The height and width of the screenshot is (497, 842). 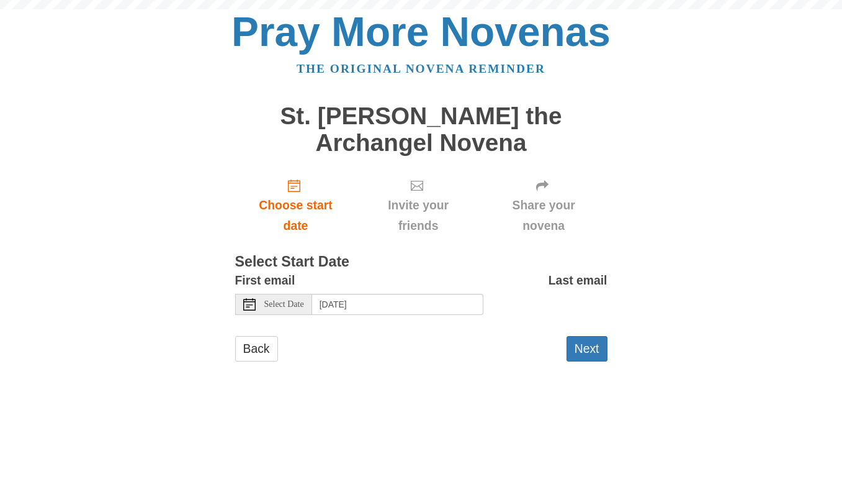 I want to click on a: Pray More Novenas, so click(x=421, y=32).